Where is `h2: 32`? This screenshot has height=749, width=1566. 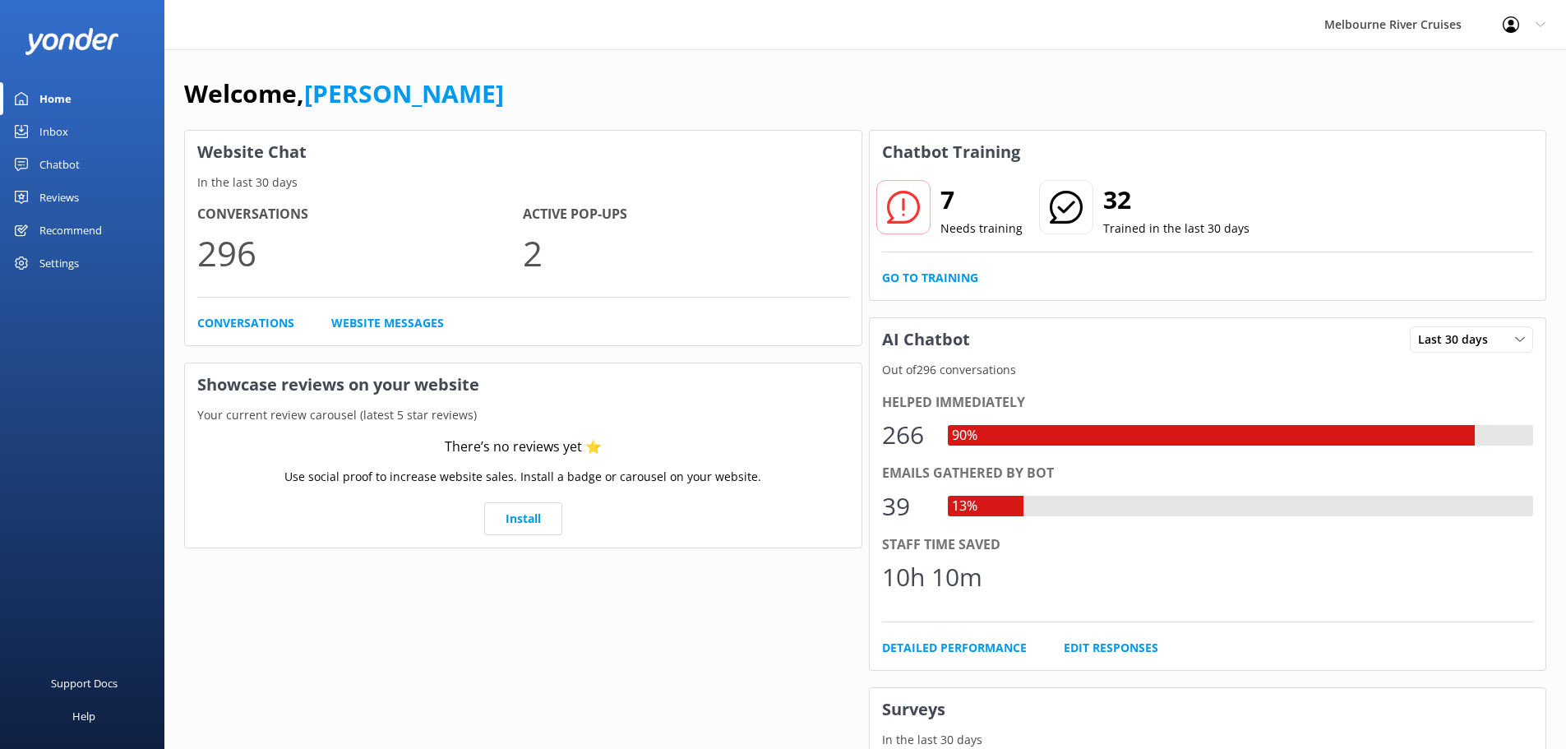 h2: 32 is located at coordinates (1176, 200).